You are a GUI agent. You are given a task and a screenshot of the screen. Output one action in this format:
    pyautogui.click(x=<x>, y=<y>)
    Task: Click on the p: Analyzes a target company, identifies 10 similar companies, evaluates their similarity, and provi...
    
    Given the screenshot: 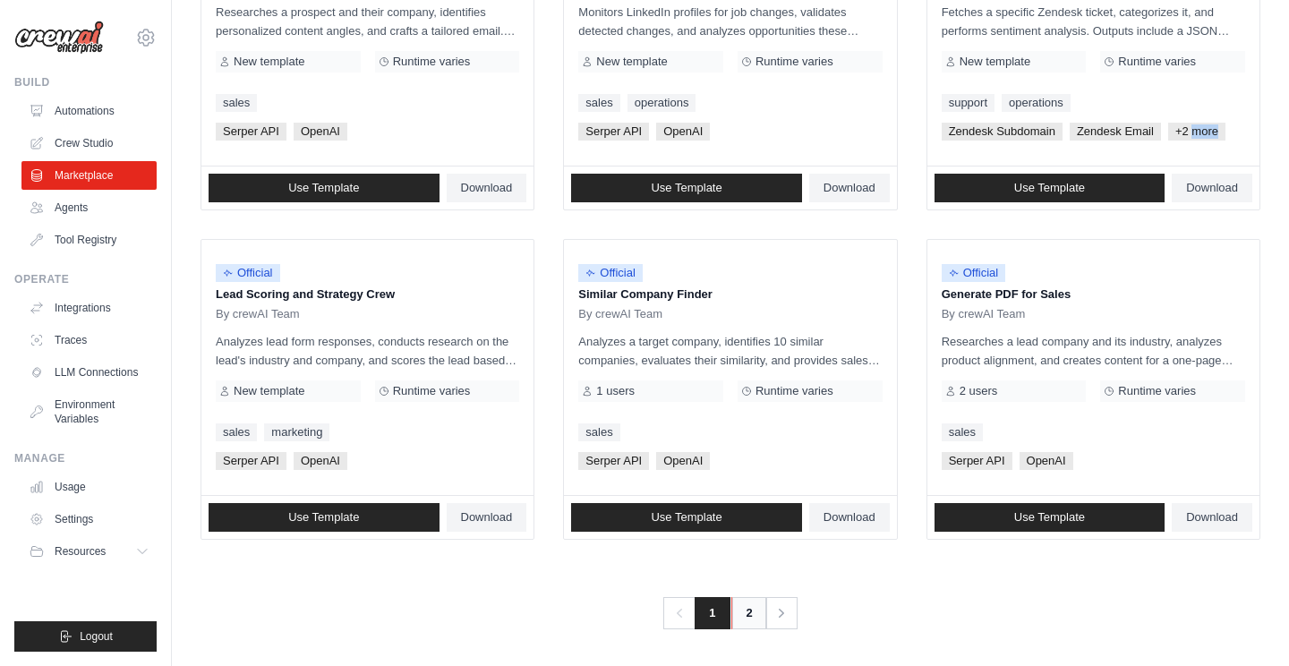 What is the action you would take?
    pyautogui.click(x=730, y=351)
    